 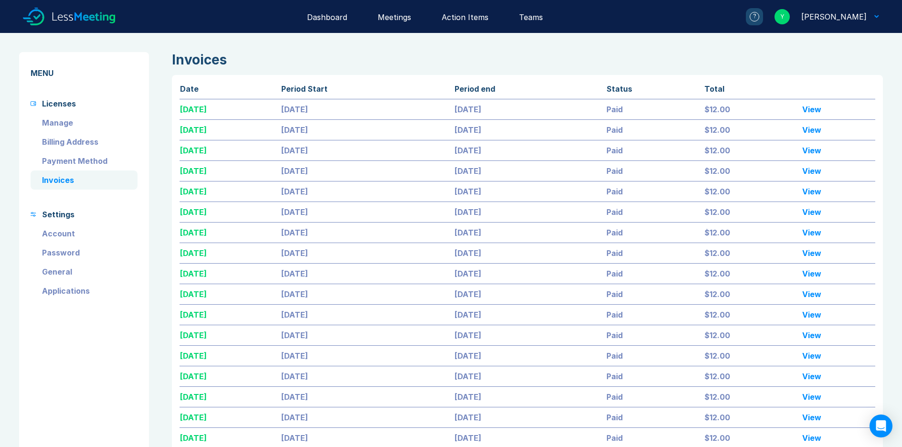 I want to click on a: Payment Method, so click(x=84, y=161).